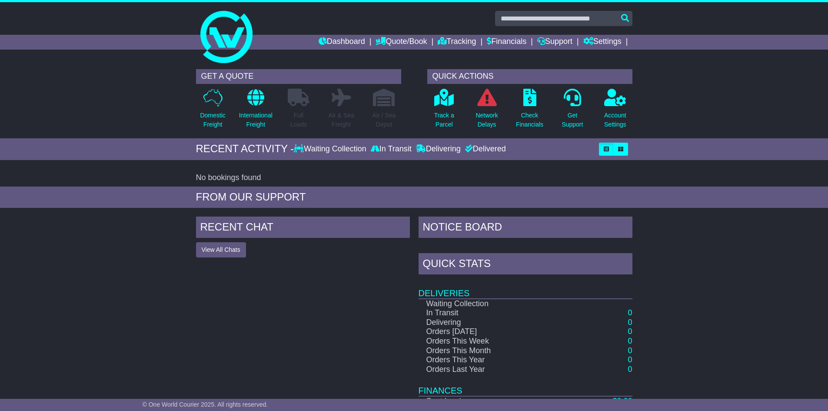 Image resolution: width=828 pixels, height=411 pixels. I want to click on p: Domestic Freight, so click(213, 120).